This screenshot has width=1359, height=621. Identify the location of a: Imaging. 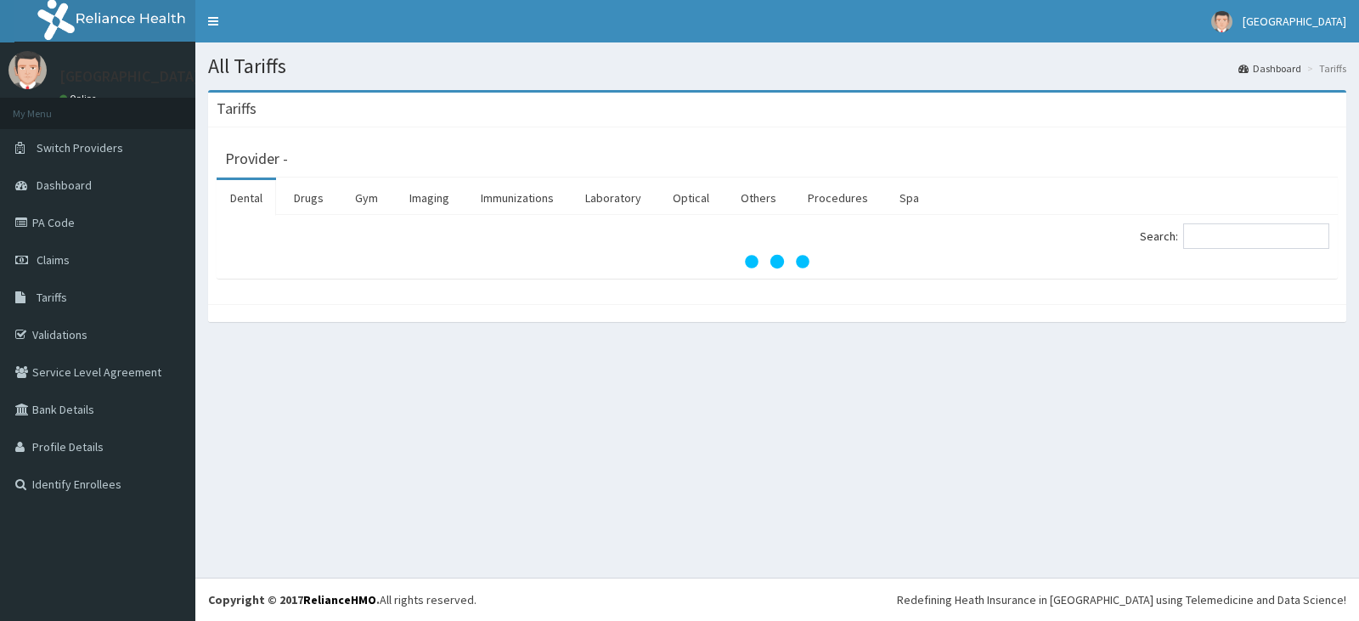
(429, 198).